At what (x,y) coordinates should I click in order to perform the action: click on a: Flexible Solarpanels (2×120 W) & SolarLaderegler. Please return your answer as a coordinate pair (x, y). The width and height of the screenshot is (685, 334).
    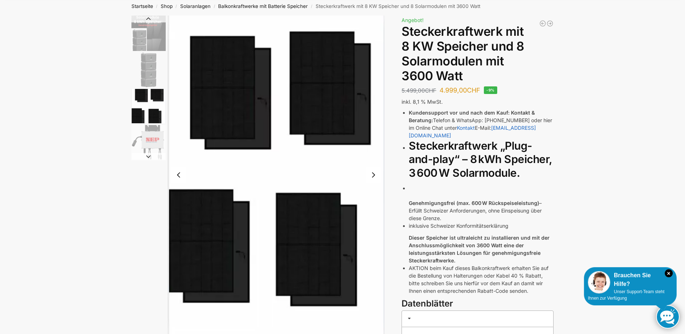
    Looking at the image, I should click on (543, 23).